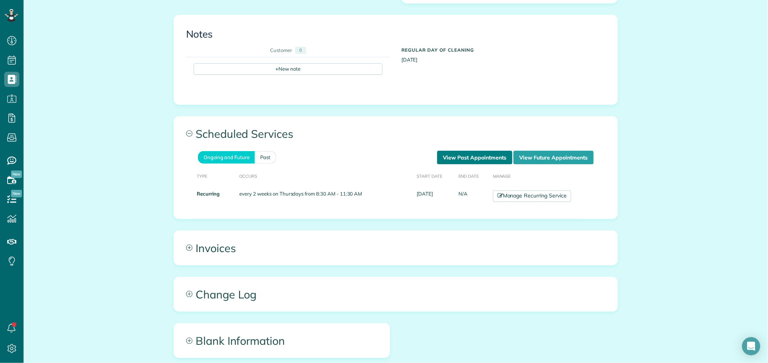  Describe the element at coordinates (208, 194) in the screenshot. I see `strong: Recurring` at that location.